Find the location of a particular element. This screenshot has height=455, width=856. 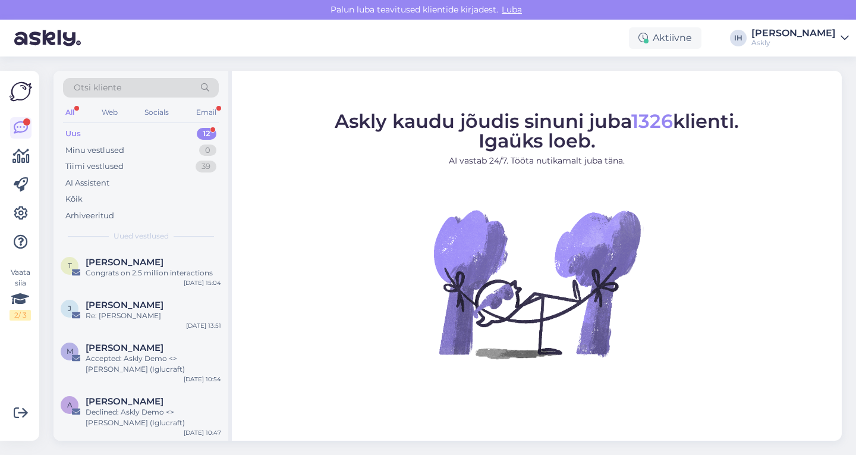

div: IH is located at coordinates (738, 38).